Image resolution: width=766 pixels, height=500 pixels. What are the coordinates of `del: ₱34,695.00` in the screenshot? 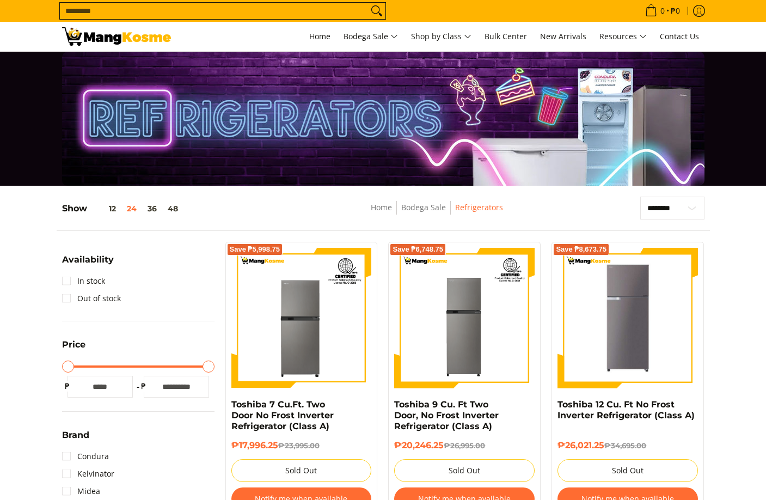 It's located at (625, 446).